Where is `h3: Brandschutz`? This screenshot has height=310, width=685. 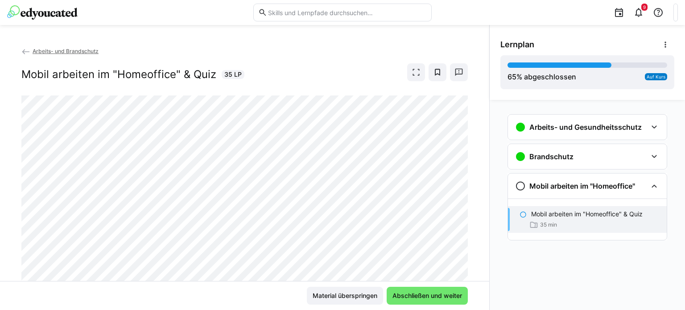
h3: Brandschutz is located at coordinates (551, 157).